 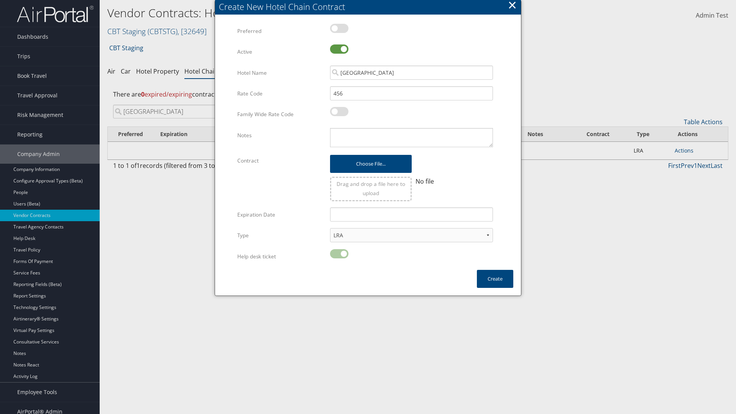 I want to click on label: Family Wide Rate Code, so click(x=280, y=114).